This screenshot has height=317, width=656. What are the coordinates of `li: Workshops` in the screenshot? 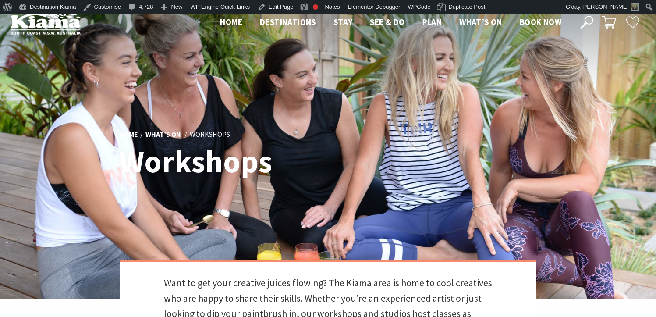 It's located at (210, 135).